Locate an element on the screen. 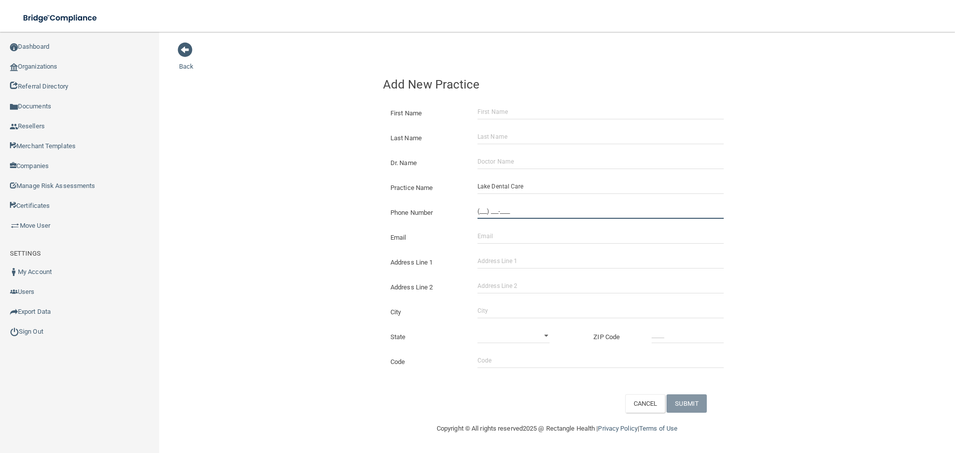  input: First Name is located at coordinates (601, 112).